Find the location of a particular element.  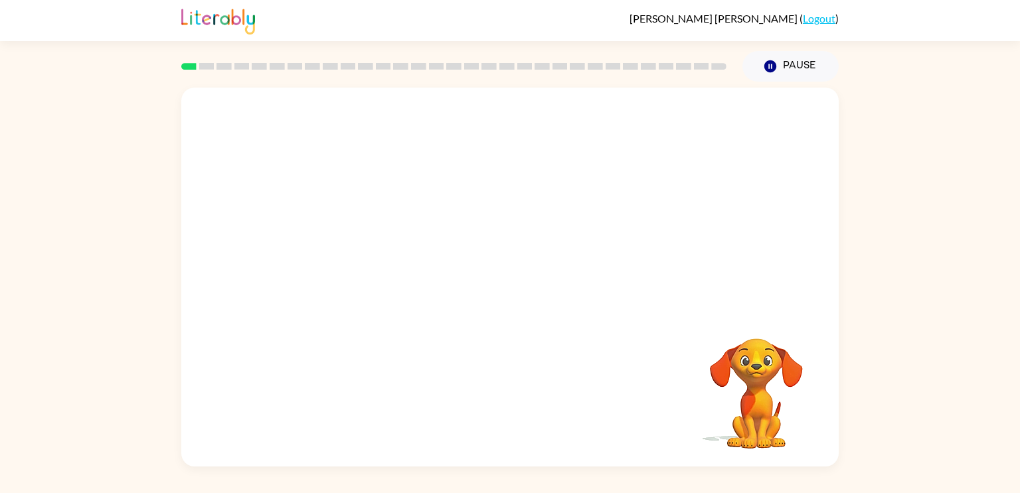

a: Logout is located at coordinates (819, 18).